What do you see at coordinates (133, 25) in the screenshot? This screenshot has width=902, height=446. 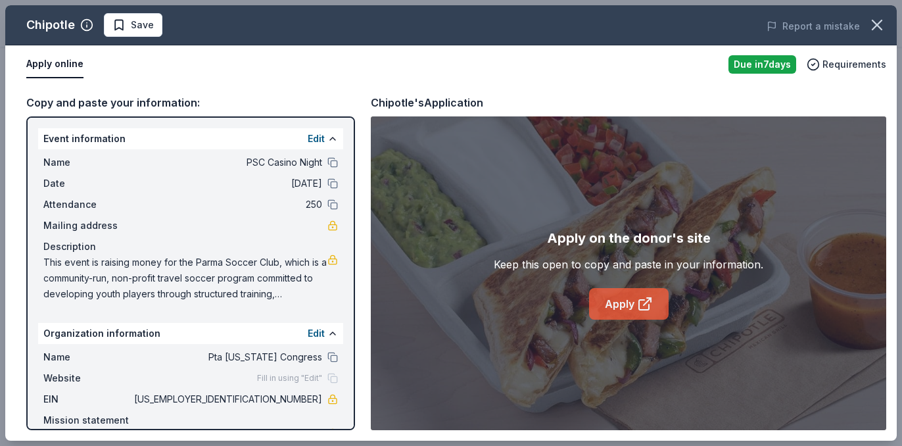 I see `button: Save` at bounding box center [133, 25].